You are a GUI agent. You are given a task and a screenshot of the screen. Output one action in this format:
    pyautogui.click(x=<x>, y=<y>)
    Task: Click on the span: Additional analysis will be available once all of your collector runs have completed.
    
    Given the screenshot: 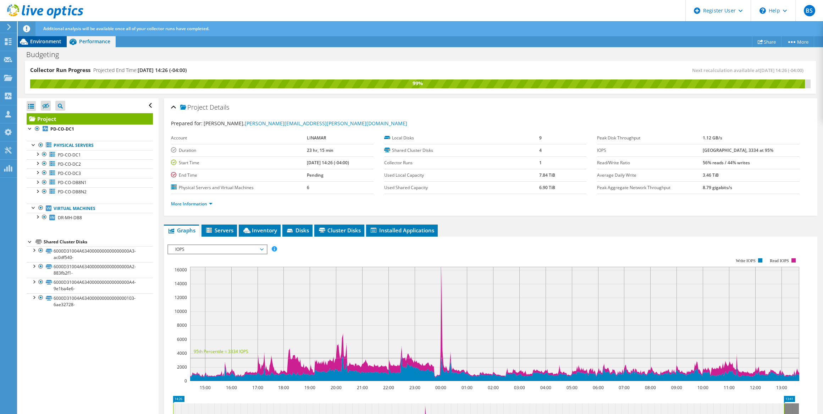 What is the action you would take?
    pyautogui.click(x=126, y=28)
    